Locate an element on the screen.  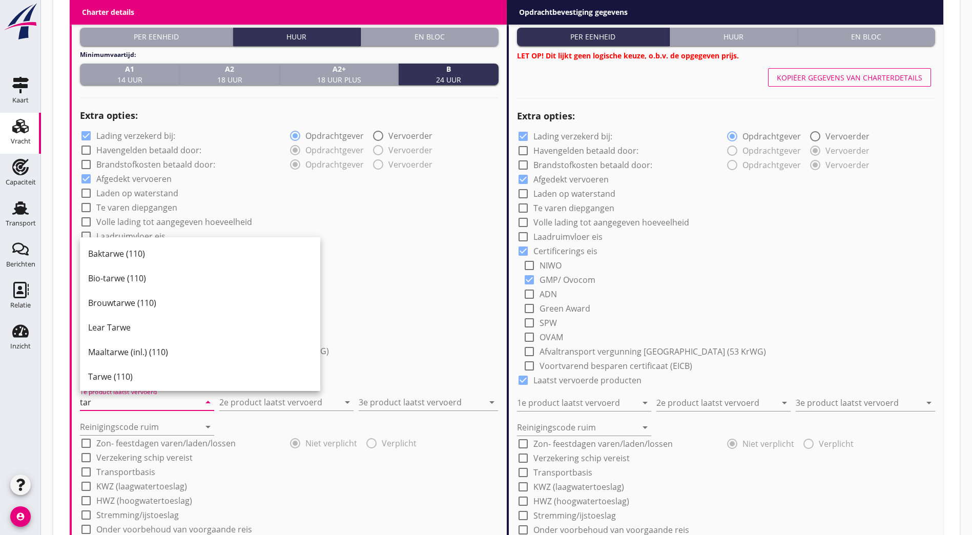
div: Baktarwe (110) is located at coordinates (200, 254).